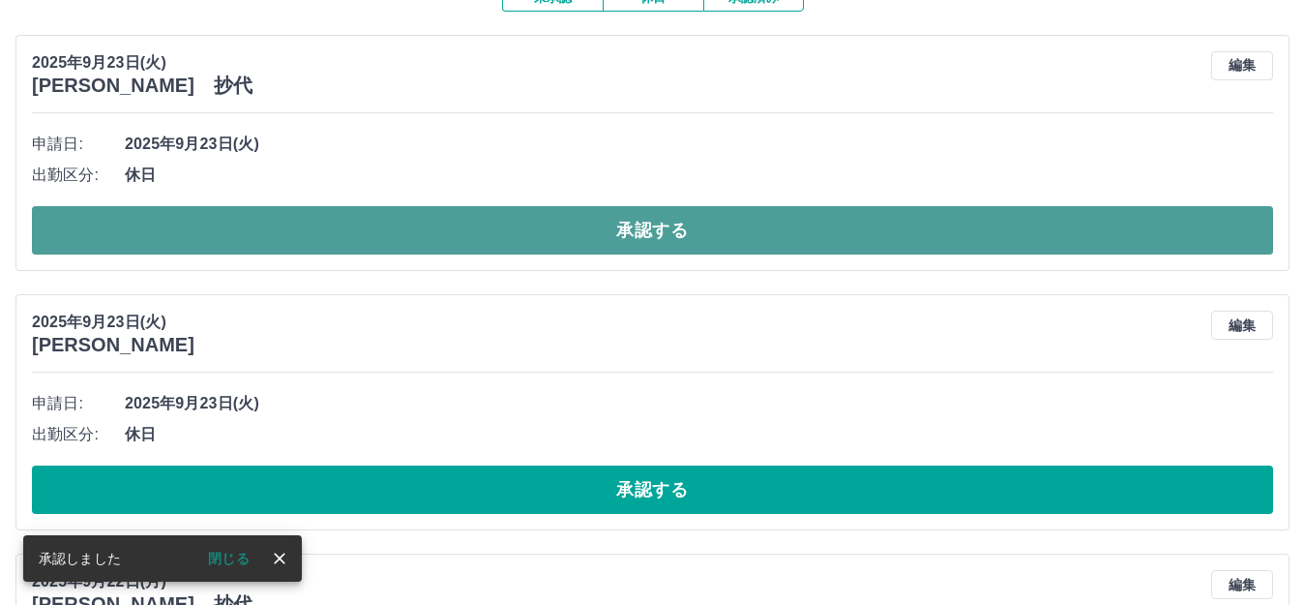  Describe the element at coordinates (142, 581) in the screenshot. I see `p: 2025年9月22日(月)` at that location.